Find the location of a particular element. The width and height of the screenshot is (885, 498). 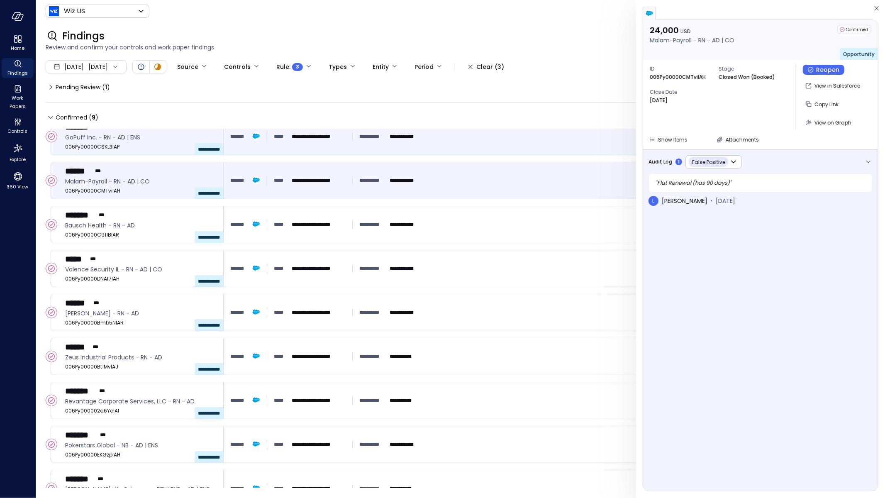

span: Tweedy Browne - RN - AD is located at coordinates (141, 313).